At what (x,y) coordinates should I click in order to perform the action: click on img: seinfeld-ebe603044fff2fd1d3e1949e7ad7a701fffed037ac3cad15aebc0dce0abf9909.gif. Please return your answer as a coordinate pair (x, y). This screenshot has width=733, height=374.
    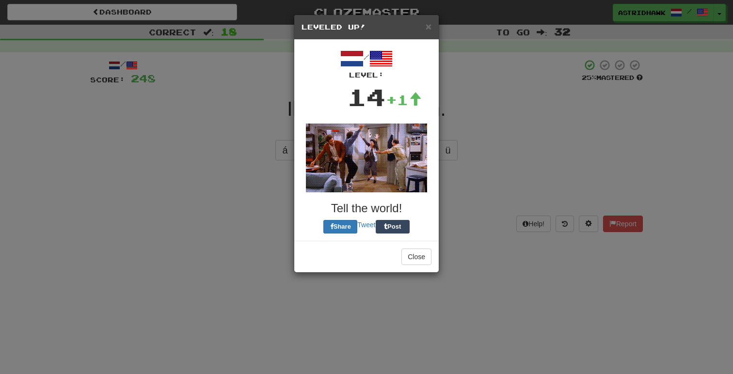
    Looking at the image, I should click on (366, 158).